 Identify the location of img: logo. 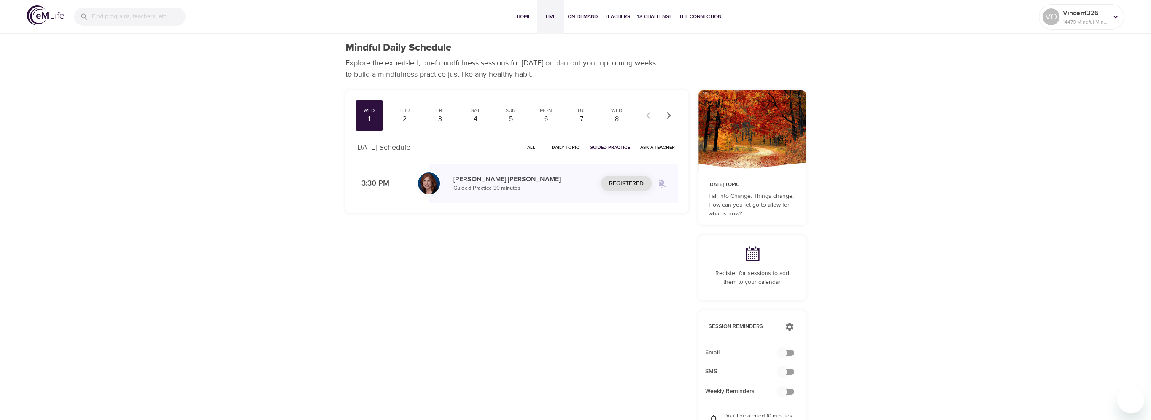
(46, 15).